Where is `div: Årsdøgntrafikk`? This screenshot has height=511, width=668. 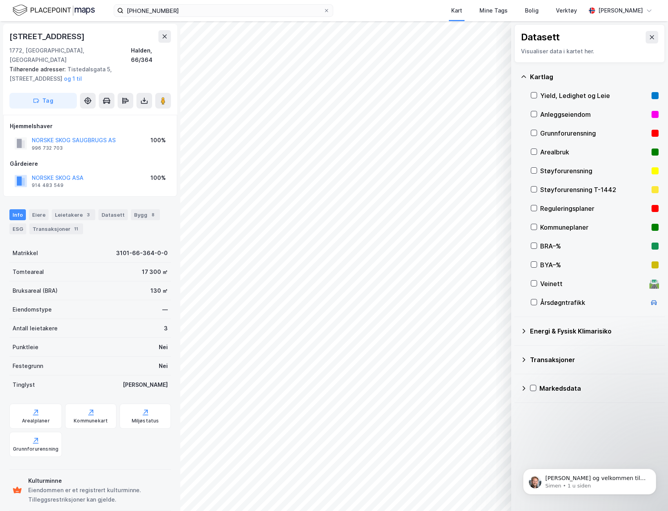
div: Årsdøgntrafikk is located at coordinates (593, 303).